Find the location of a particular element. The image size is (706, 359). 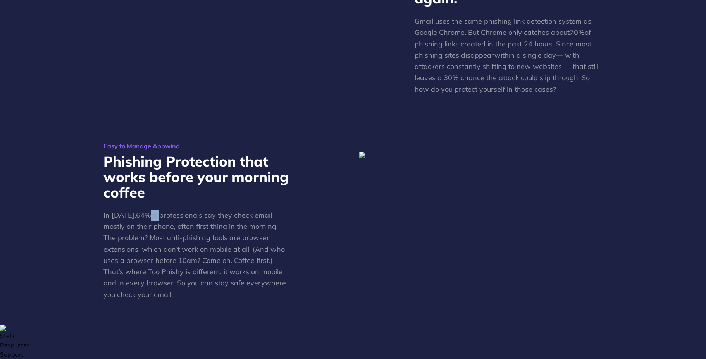

img: ayroui is located at coordinates (440, 233).